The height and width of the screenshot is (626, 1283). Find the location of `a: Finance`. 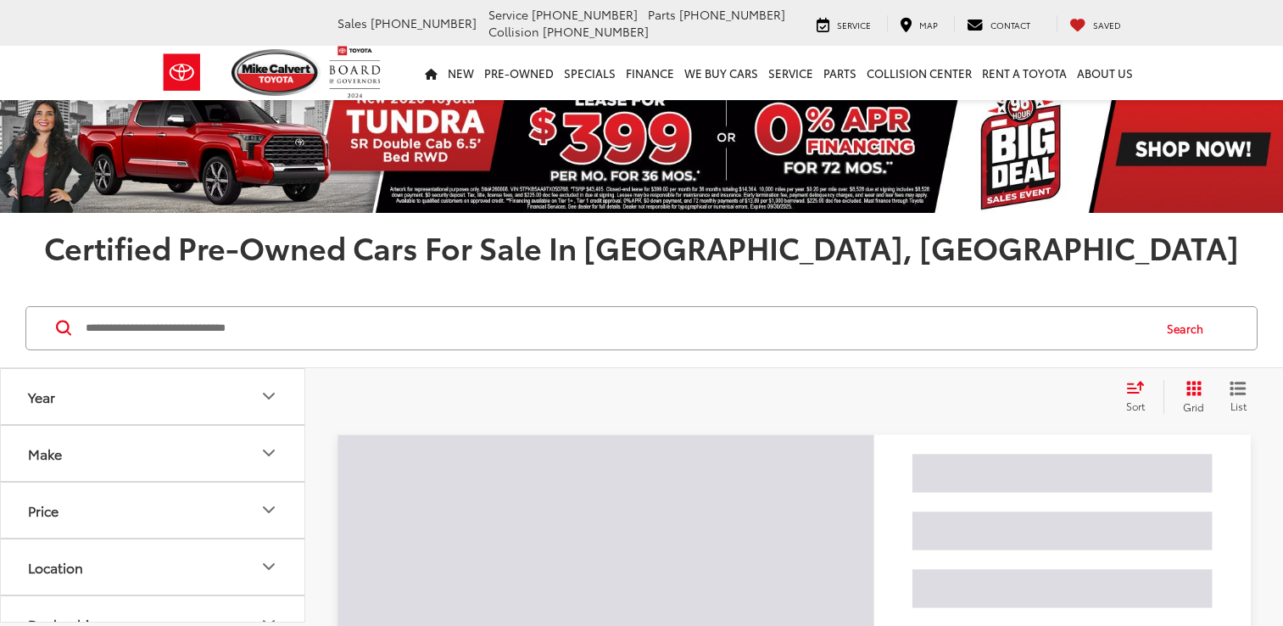

a: Finance is located at coordinates (649, 73).